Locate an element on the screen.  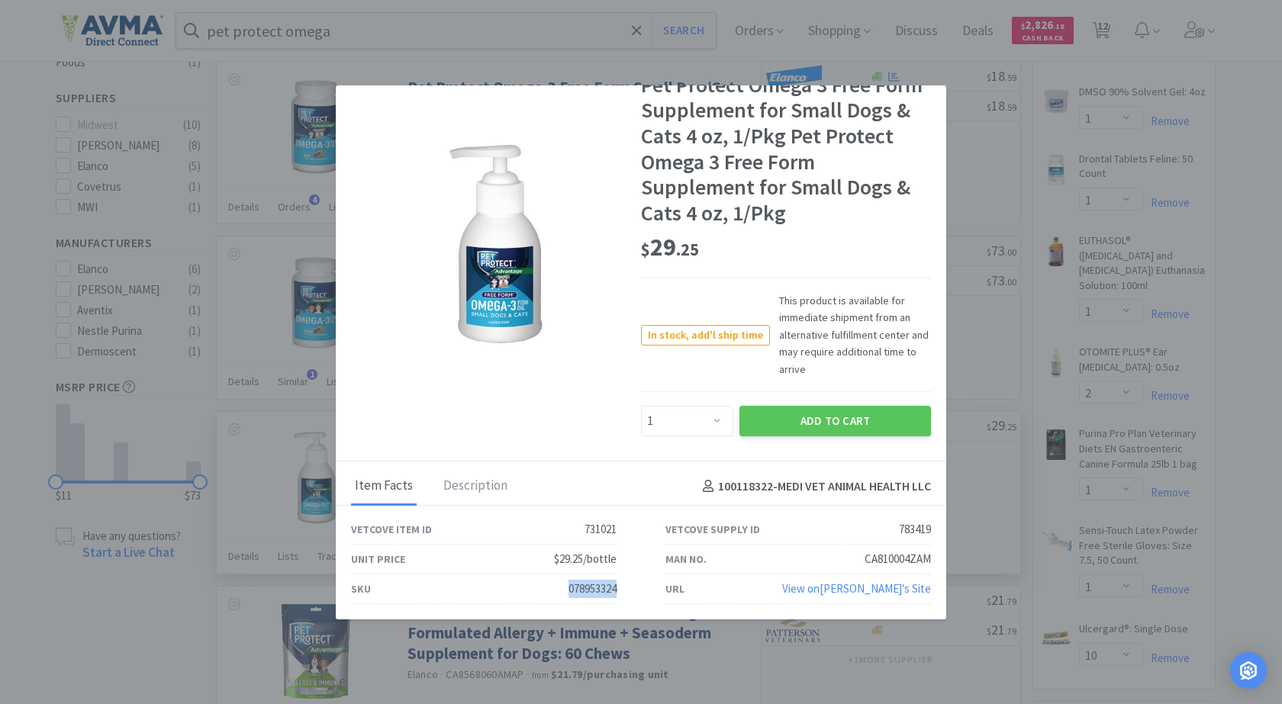
div: $29.25/bottle is located at coordinates (585, 559).